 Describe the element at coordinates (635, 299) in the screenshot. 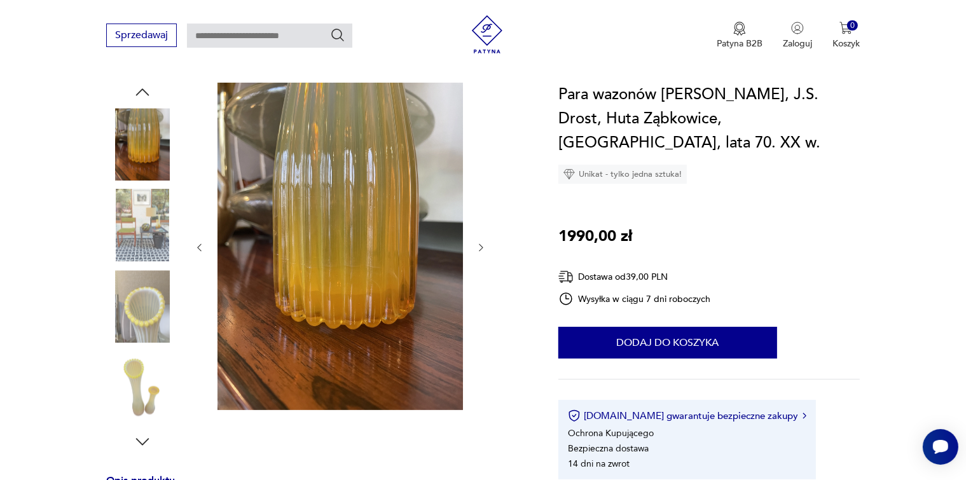

I see `div: Wysyłka w ciągu 7 dni roboczych` at that location.